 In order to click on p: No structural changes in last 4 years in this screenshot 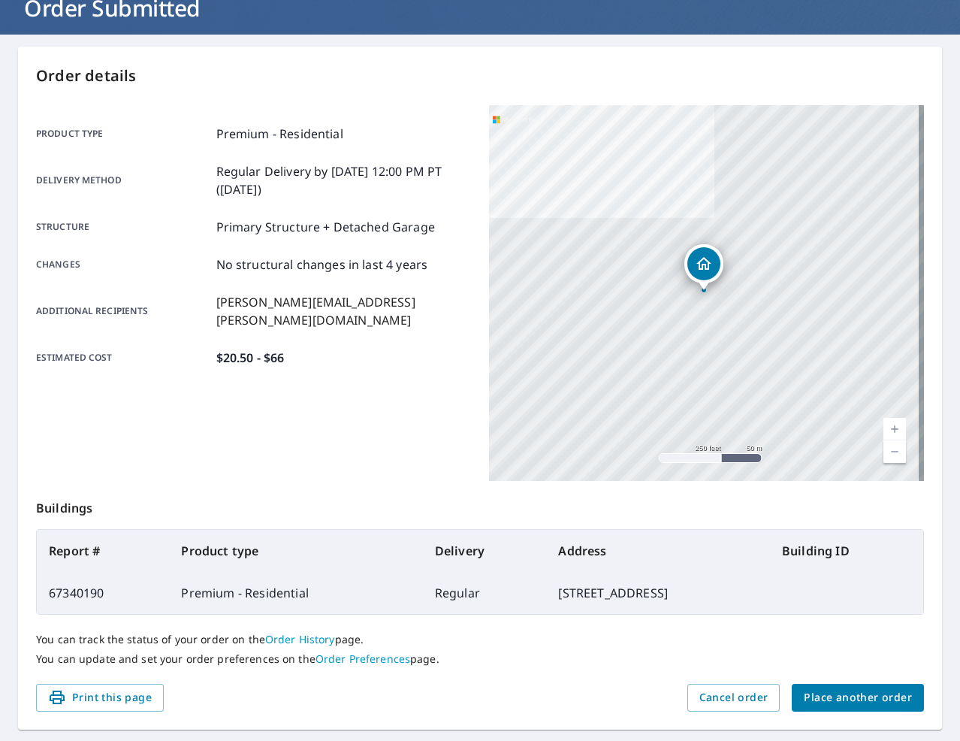, I will do `click(322, 264)`.